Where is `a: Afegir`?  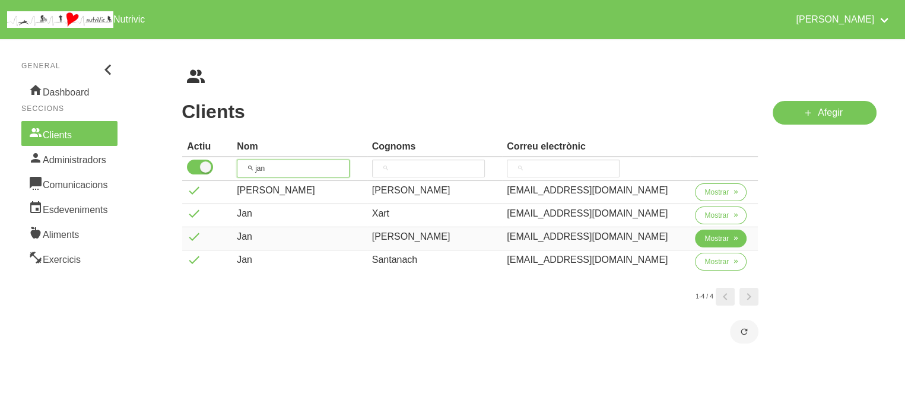
a: Afegir is located at coordinates (825, 113).